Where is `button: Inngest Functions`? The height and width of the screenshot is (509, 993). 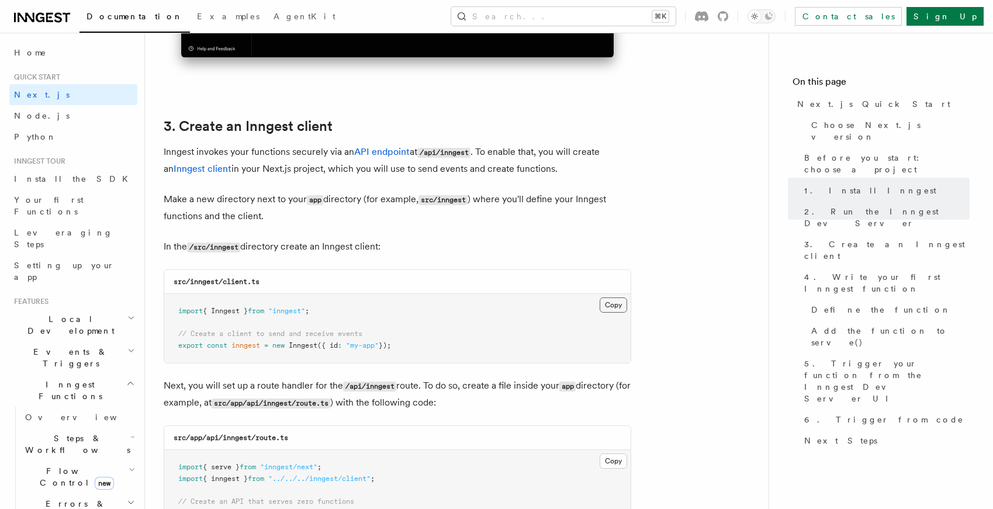
button: Inngest Functions is located at coordinates (73, 390).